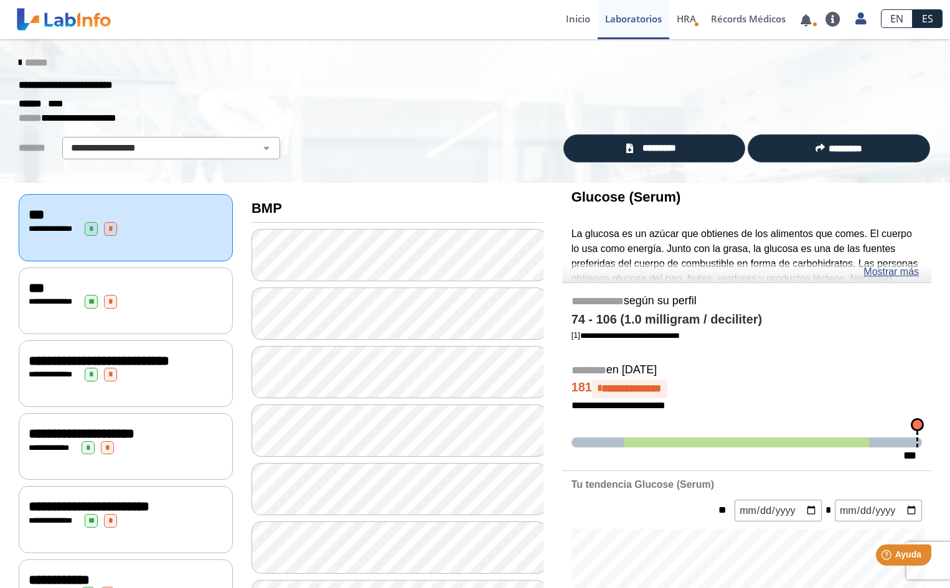 This screenshot has height=588, width=950. What do you see at coordinates (746, 320) in the screenshot?
I see `h4: 74 - 106 (1.0 milligram / deciliter)` at bounding box center [746, 320].